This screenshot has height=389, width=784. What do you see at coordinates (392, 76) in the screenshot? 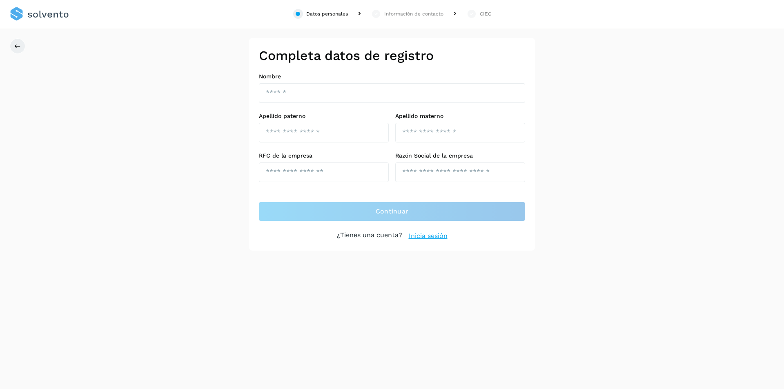
I see `label: Nombre` at bounding box center [392, 76].